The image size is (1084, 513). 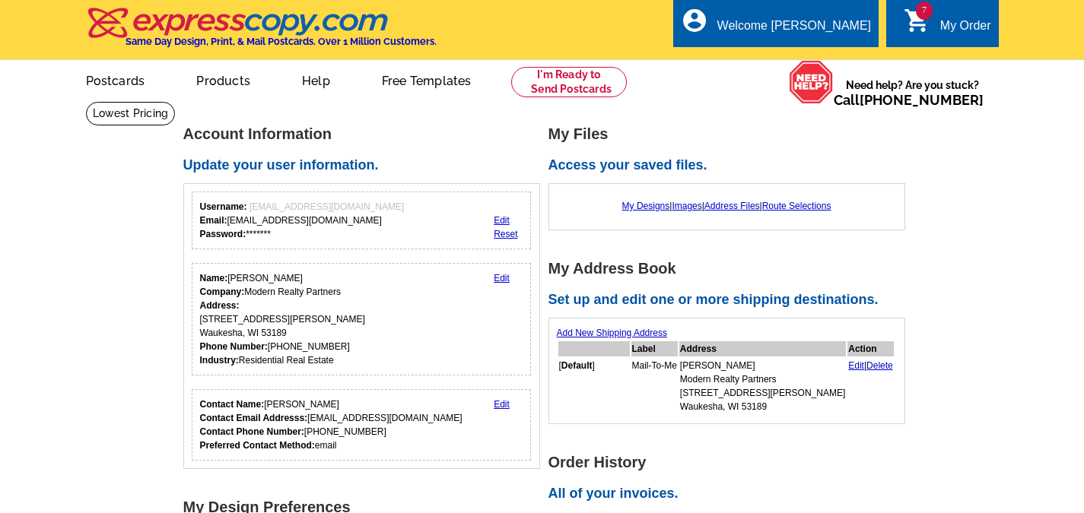 I want to click on h2: All of your invoices., so click(x=731, y=494).